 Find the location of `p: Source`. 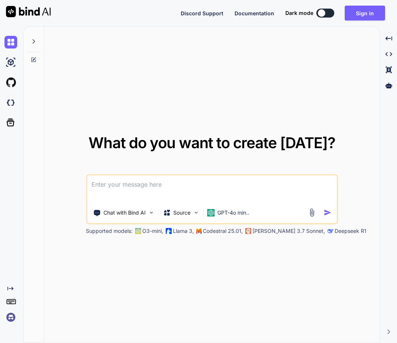

p: Source is located at coordinates (182, 213).